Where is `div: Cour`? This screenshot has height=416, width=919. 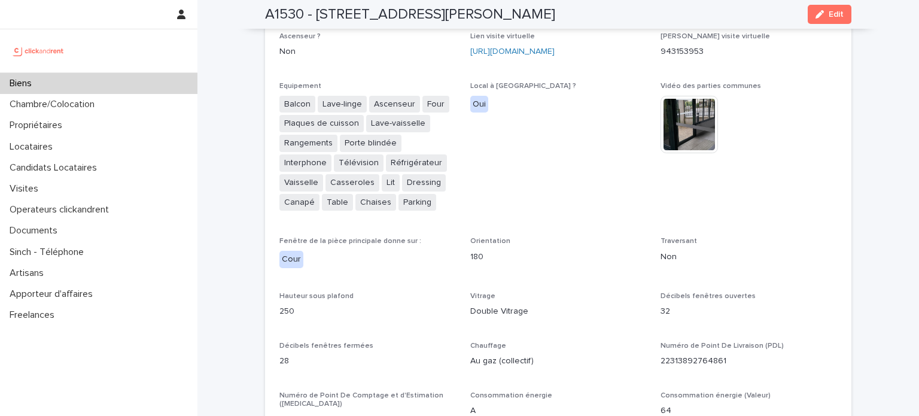 div: Cour is located at coordinates (291, 259).